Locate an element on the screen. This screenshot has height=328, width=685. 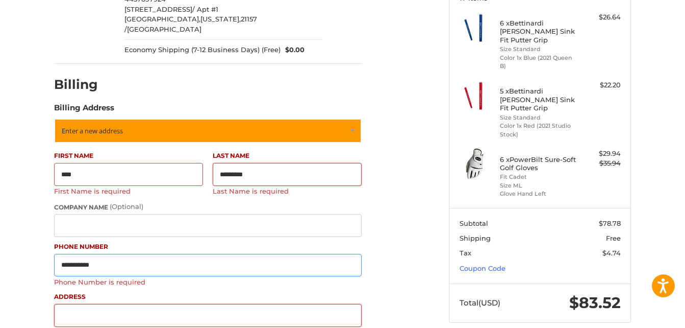
span: $4.74 is located at coordinates (612, 253).